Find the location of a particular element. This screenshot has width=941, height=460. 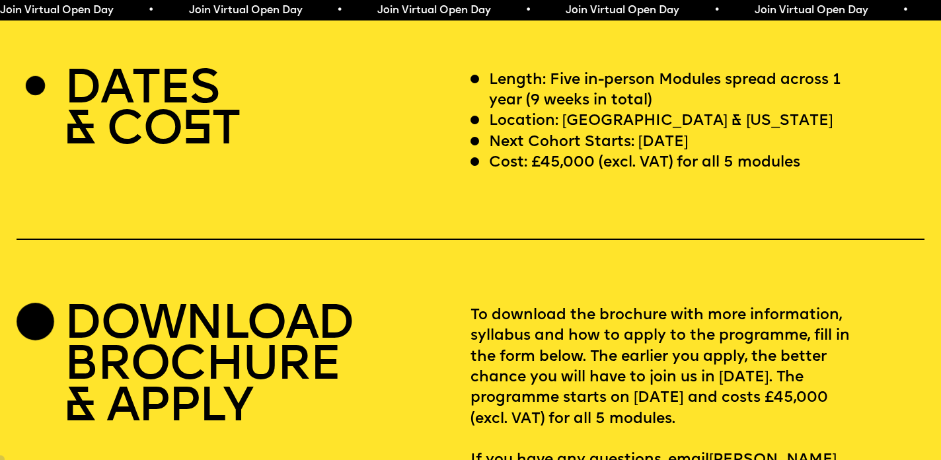

p: Length: Five in-person Modules spread across 1 year (9 weeks in total) is located at coordinates (679, 91).